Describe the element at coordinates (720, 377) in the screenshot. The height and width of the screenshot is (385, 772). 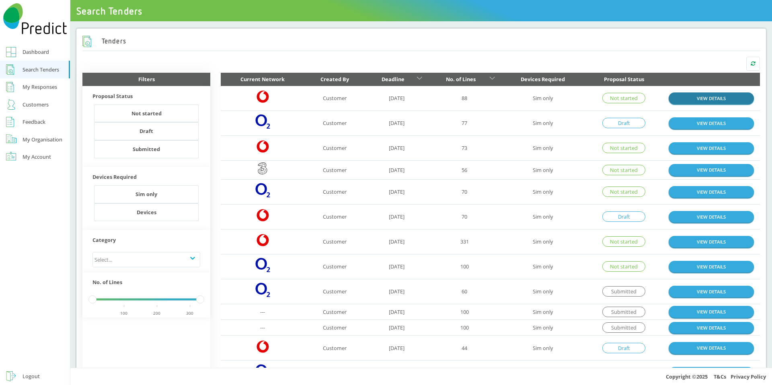
I see `a: T&Cs` at that location.